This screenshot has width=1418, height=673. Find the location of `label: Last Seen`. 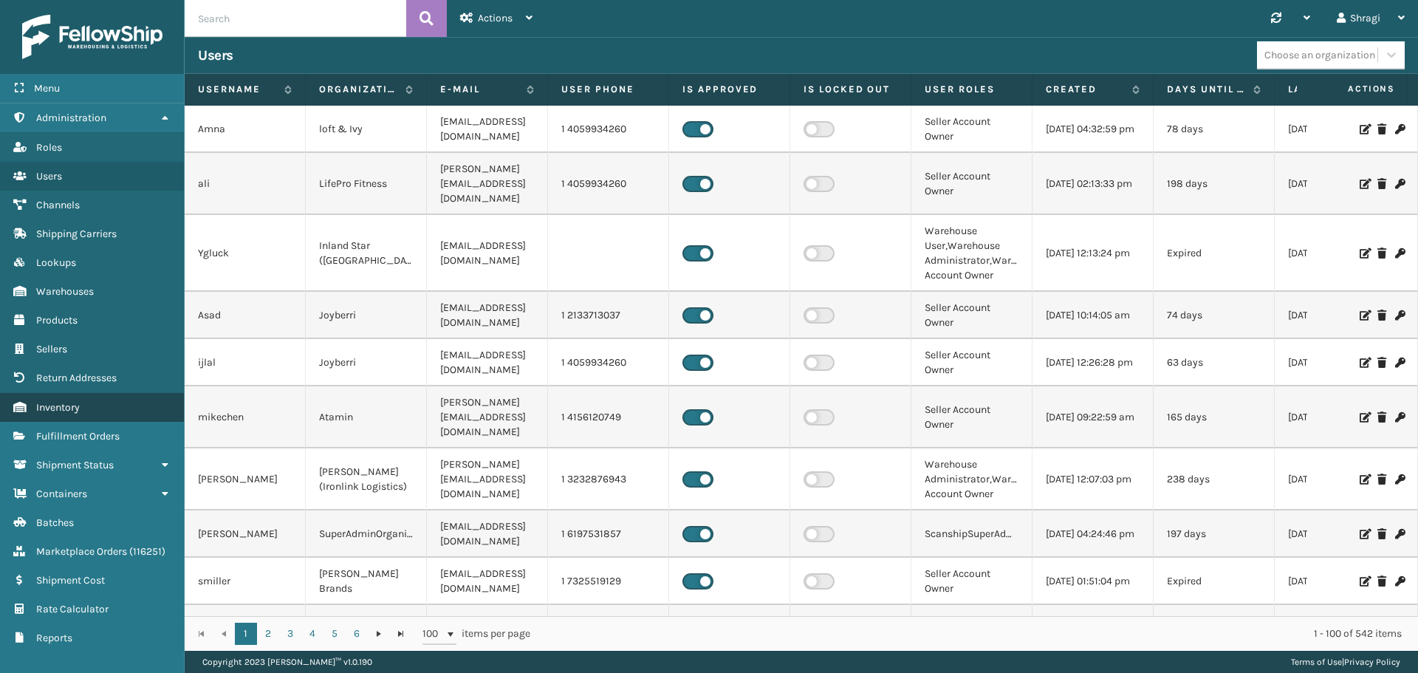

label: Last Seen is located at coordinates (1327, 89).